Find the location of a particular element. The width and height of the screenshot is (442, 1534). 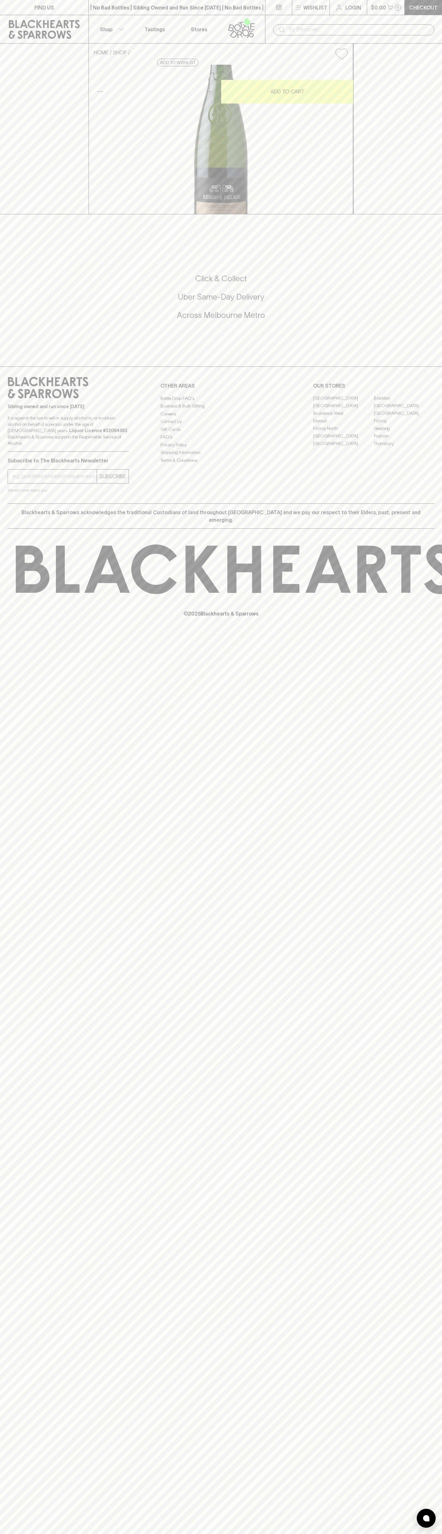

a: Fitzroy North is located at coordinates (343, 429).